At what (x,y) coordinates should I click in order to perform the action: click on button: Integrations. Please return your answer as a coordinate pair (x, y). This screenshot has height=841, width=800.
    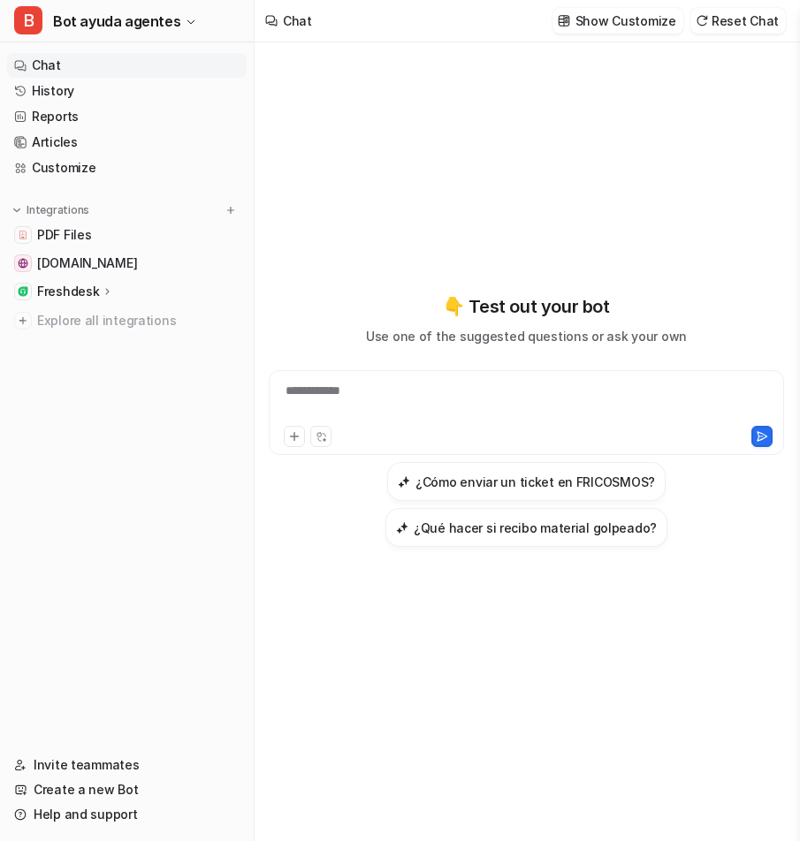
    Looking at the image, I should click on (50, 210).